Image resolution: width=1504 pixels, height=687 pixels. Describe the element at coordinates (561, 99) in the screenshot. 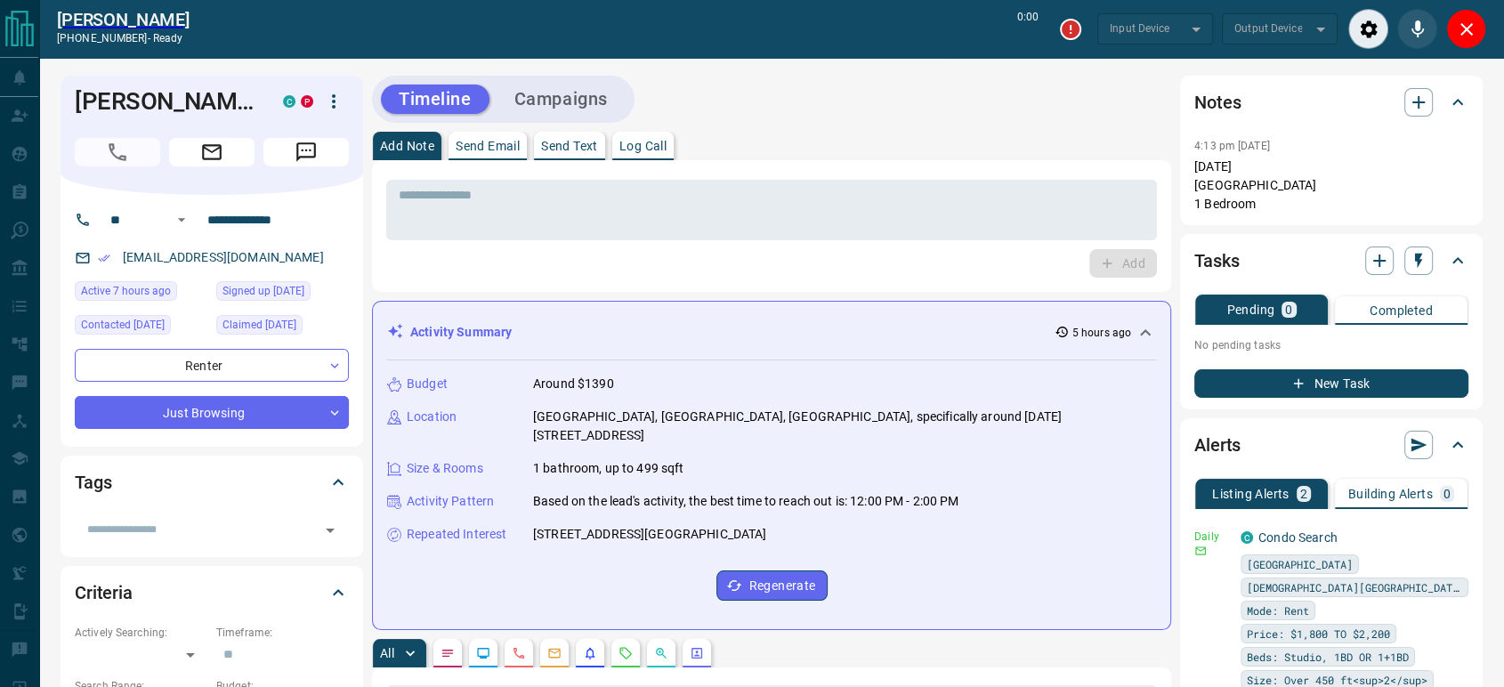

I see `button: Campaigns` at that location.